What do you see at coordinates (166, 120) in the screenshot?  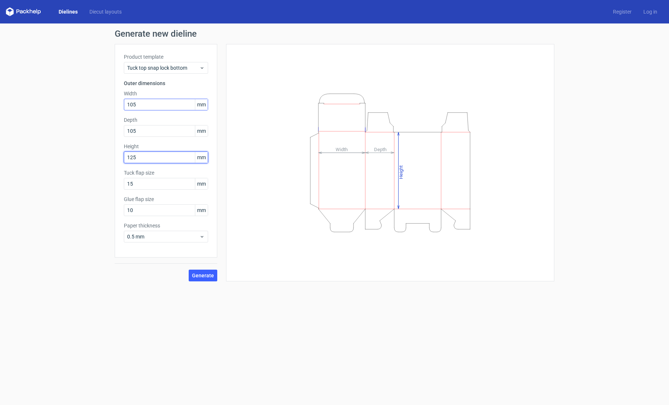 I see `label: Depth` at bounding box center [166, 120].